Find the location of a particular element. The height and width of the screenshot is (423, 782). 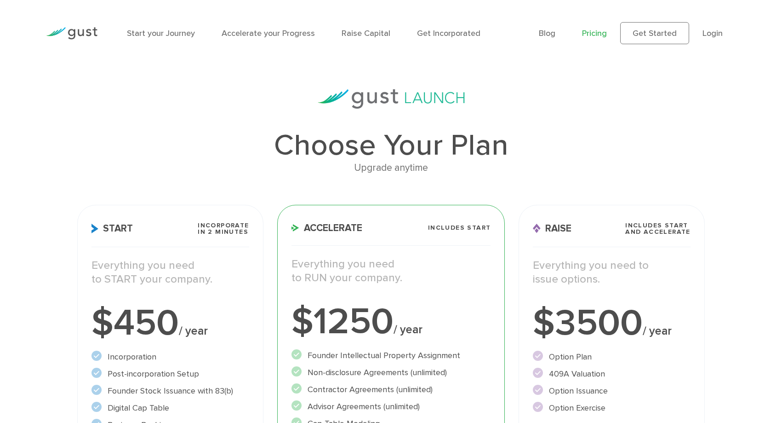

img: gust-launch-logos.svg is located at coordinates (391, 99).